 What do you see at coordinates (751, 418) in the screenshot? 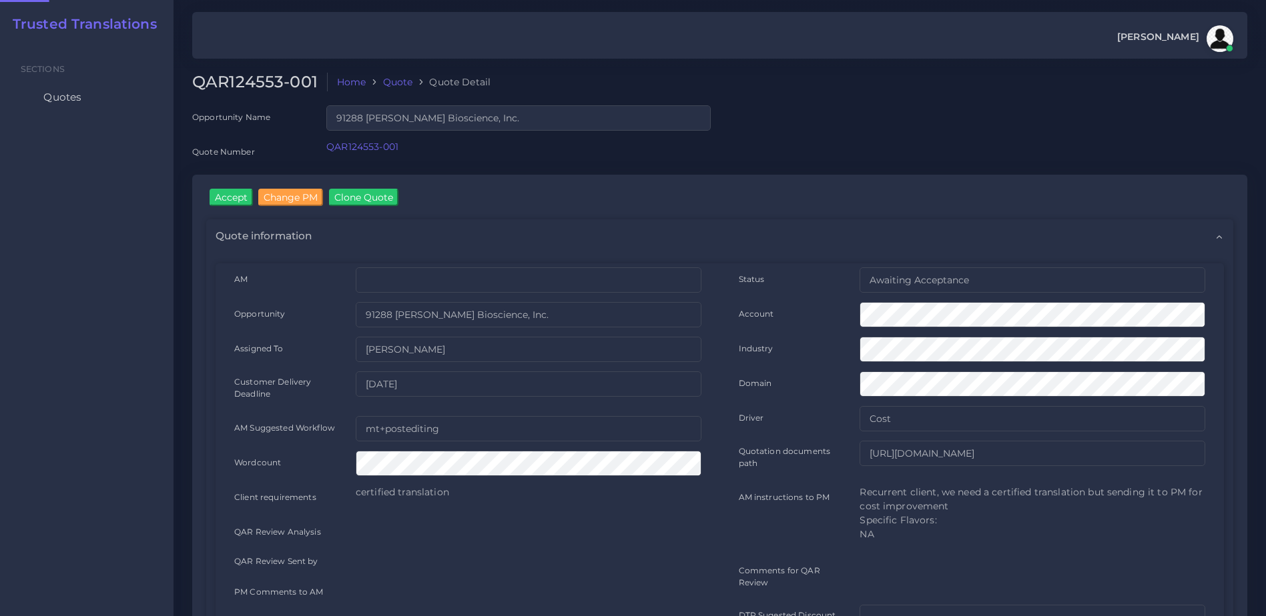
I see `label: Driver` at bounding box center [751, 418].